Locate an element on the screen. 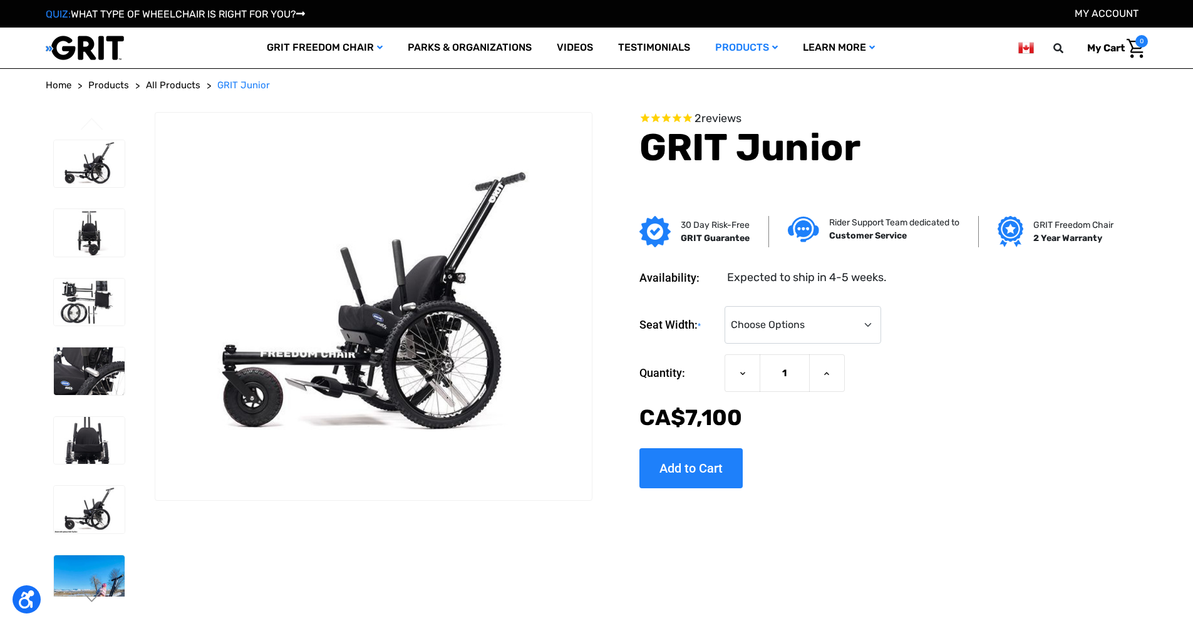  img: GRIT Guarantee is located at coordinates (655, 232).